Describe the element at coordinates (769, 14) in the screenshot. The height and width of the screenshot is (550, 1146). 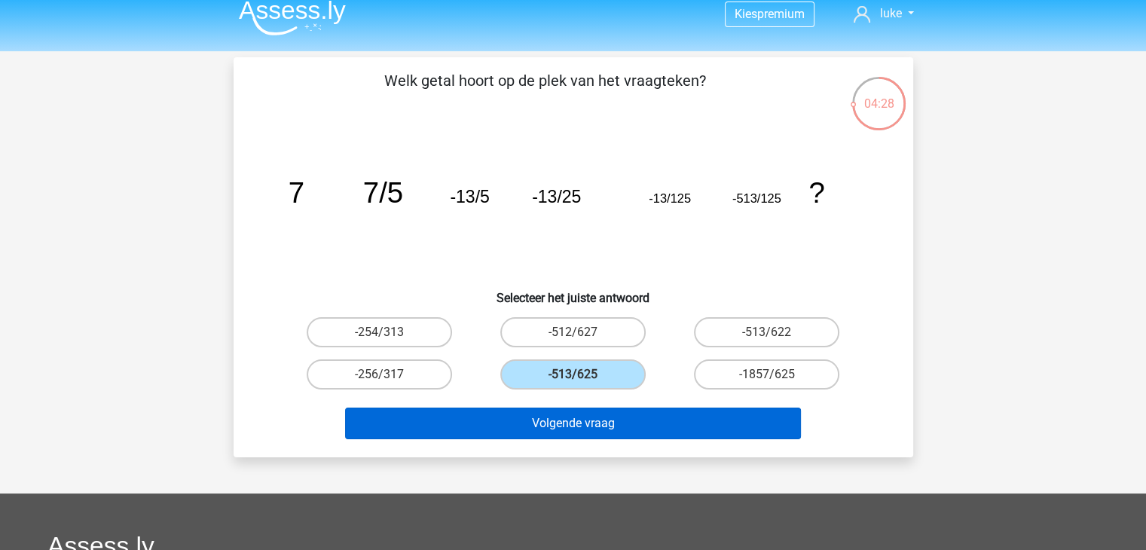
I see `a: Kiespremium` at that location.